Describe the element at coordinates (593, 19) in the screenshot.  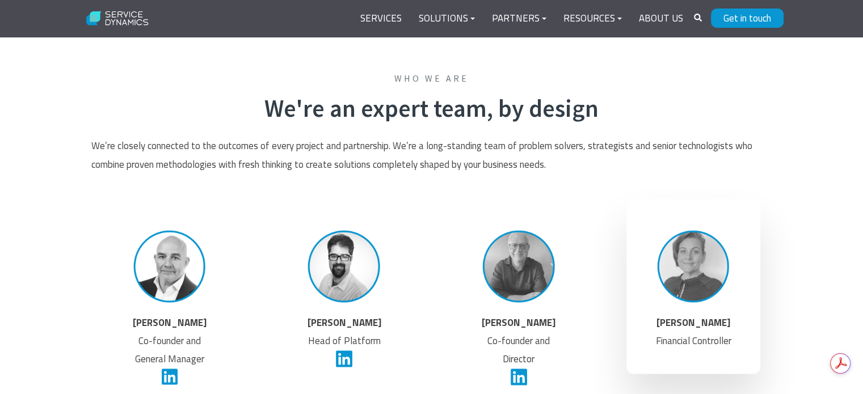
I see `a: Resources` at that location.